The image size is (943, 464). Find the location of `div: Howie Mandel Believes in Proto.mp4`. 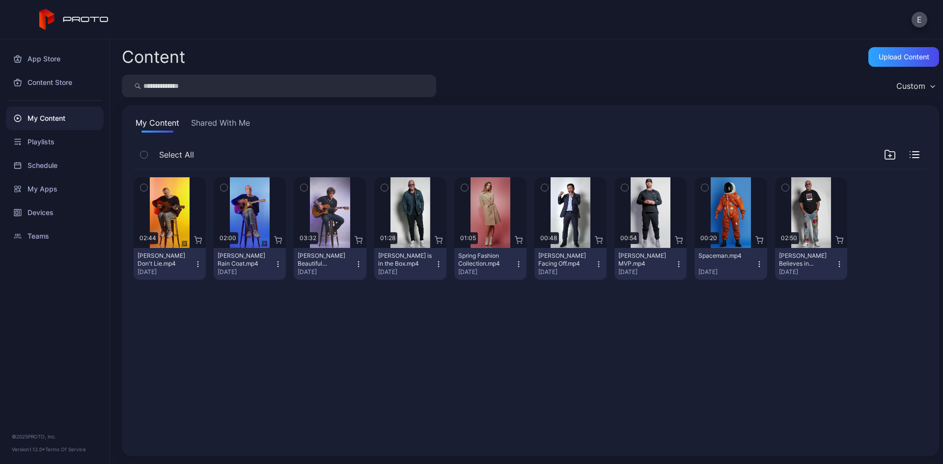

div: Howie Mandel Believes in Proto.mp4 is located at coordinates (806, 260).